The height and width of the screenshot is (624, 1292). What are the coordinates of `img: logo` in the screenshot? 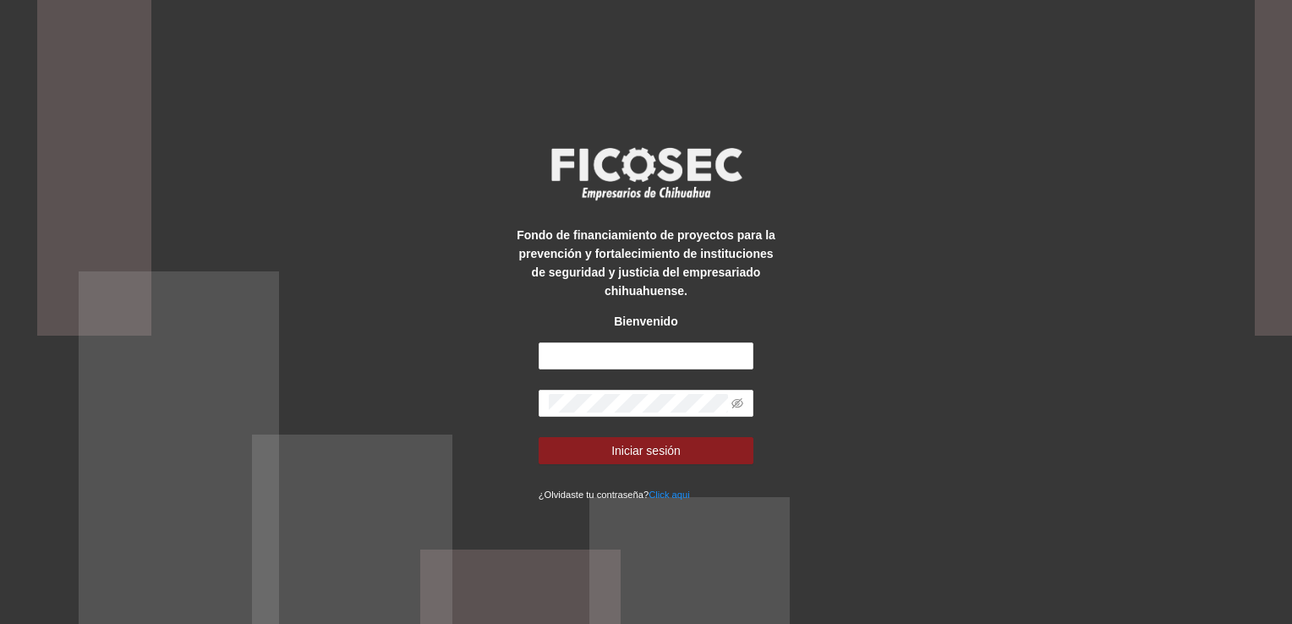 It's located at (646, 173).